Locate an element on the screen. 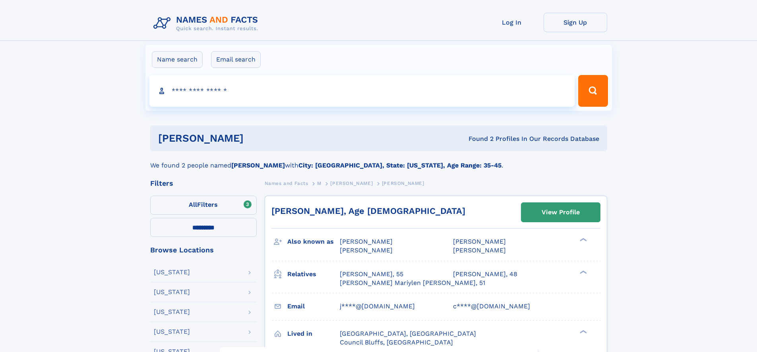 This screenshot has width=757, height=352. span: All is located at coordinates (193, 205).